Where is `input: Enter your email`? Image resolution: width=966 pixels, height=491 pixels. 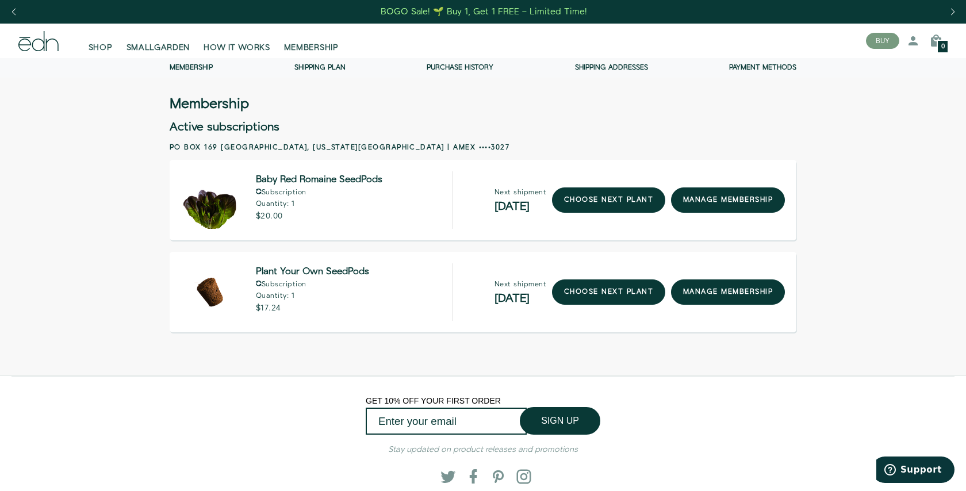
input: Enter your email is located at coordinates (446, 421).